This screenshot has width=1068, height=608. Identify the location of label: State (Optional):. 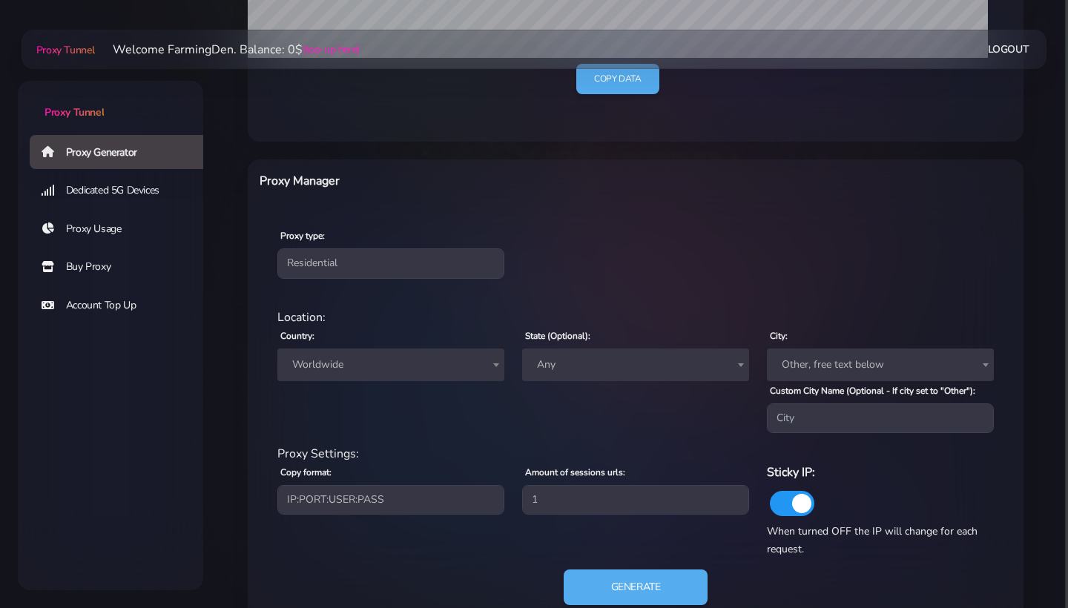
(558, 336).